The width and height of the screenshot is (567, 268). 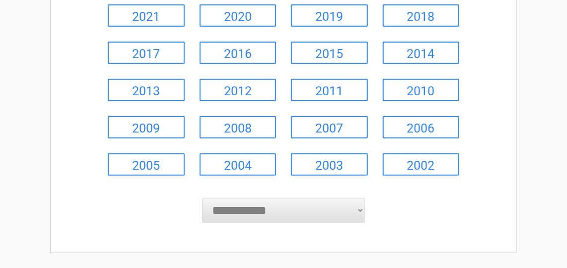 I want to click on a: 2004, so click(x=238, y=164).